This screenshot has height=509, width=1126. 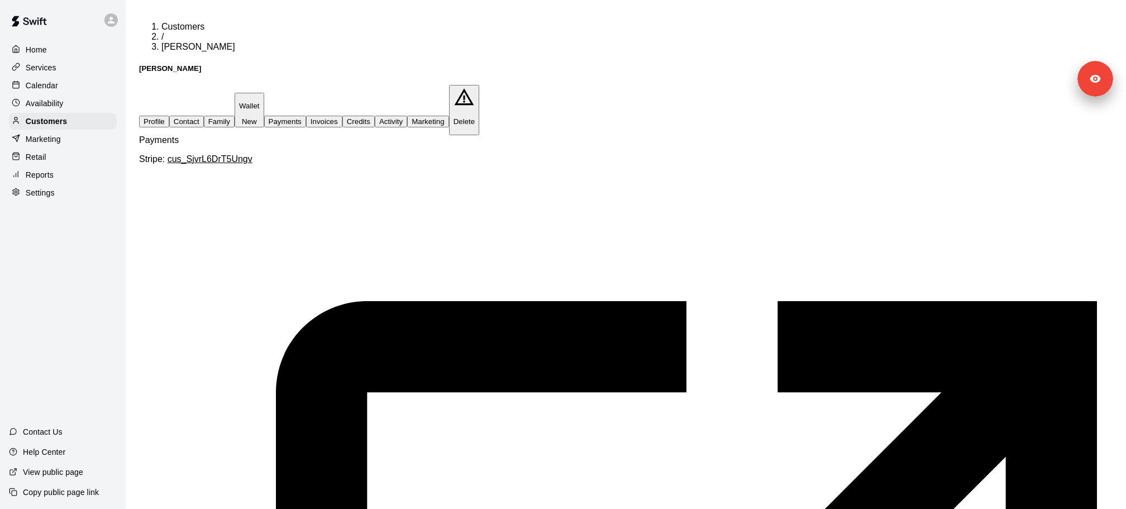 I want to click on div: Retail, so click(x=63, y=157).